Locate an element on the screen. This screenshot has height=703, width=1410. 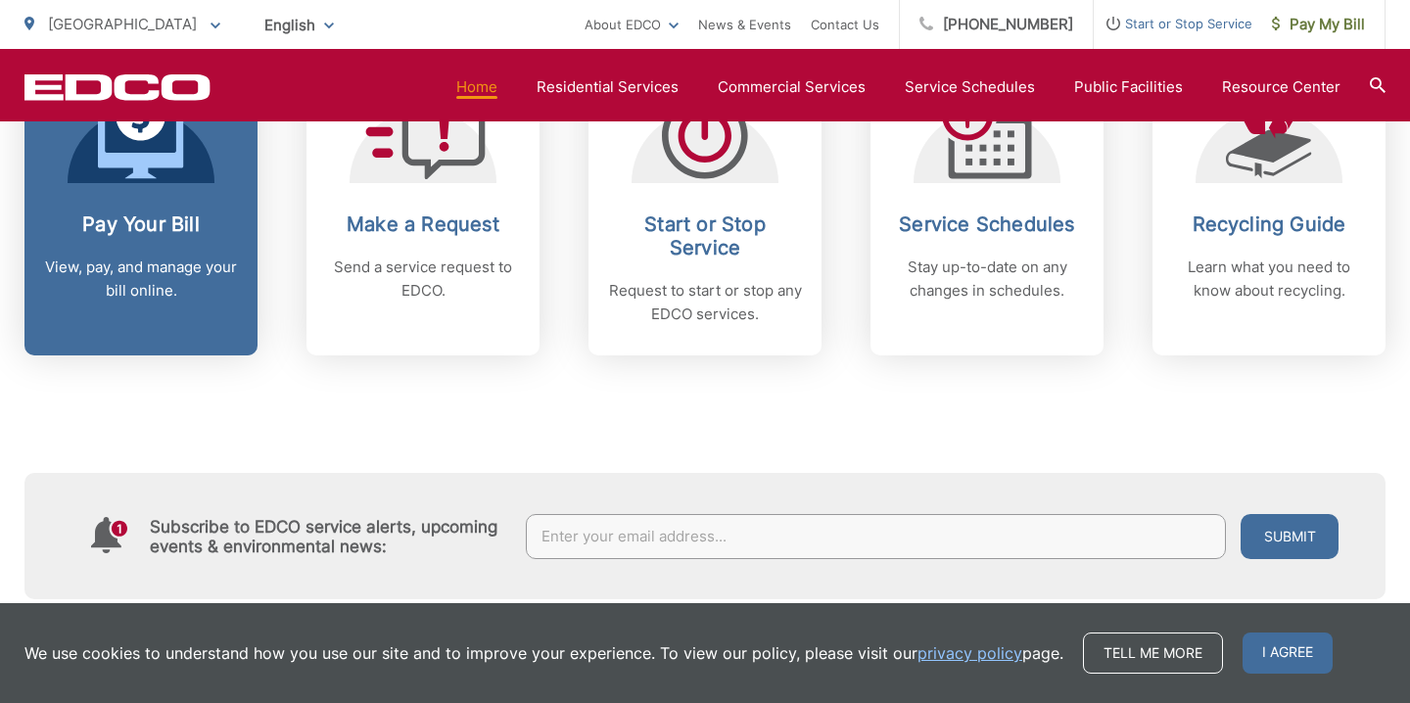
h2: Pay Your Bill is located at coordinates (141, 224).